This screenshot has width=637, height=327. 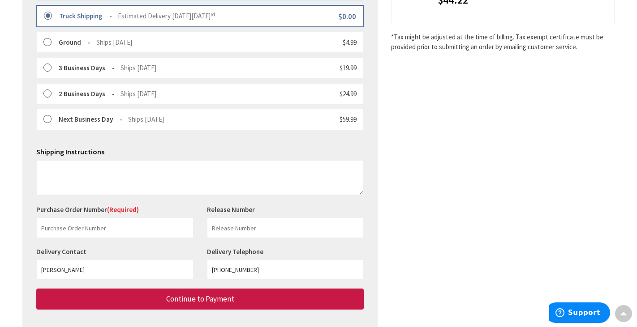 I want to click on strong: Truck Shipping, so click(x=86, y=16).